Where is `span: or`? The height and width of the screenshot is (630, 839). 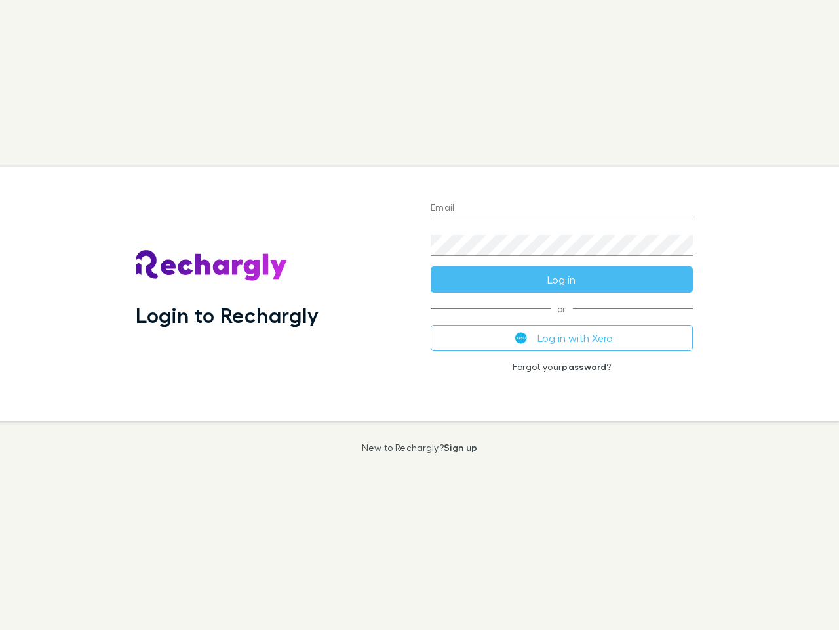 span: or is located at coordinates (562, 308).